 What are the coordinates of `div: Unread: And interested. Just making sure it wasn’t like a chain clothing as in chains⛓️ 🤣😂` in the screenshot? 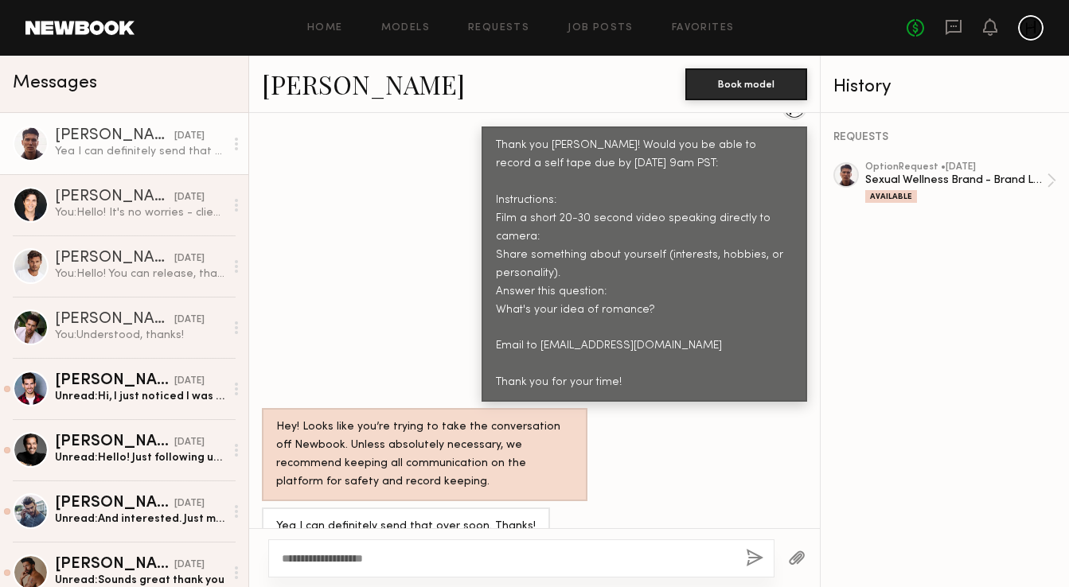 It's located at (139, 519).